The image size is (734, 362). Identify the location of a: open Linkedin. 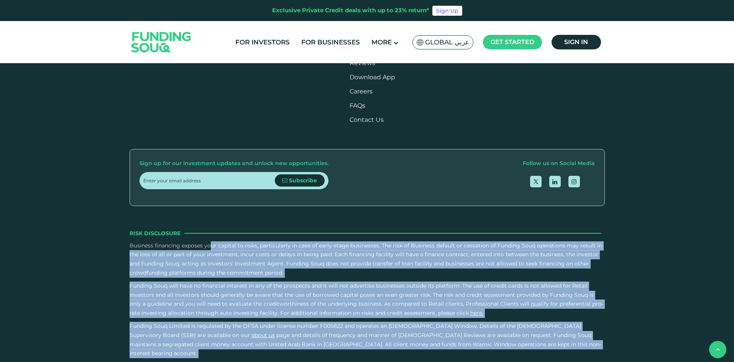
(555, 182).